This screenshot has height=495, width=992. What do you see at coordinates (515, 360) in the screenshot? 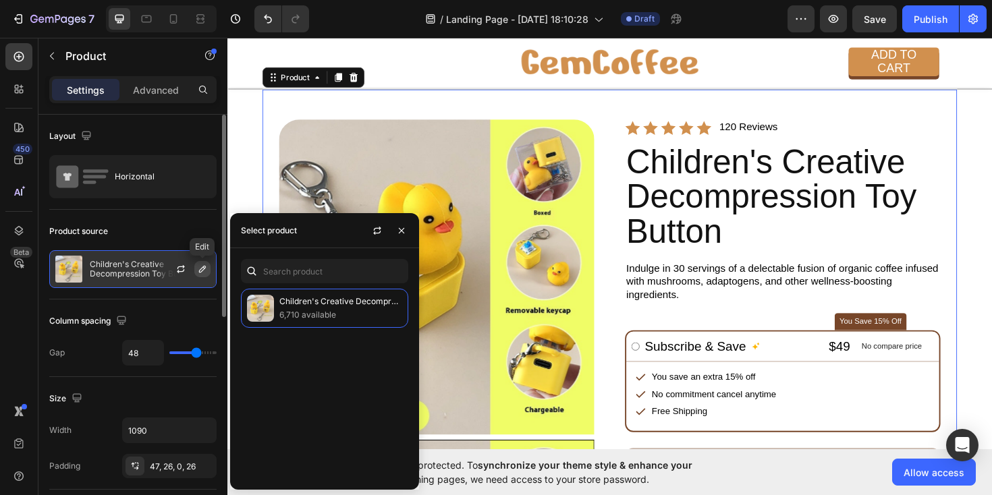
I see `p: You save an extra 15% off` at bounding box center [515, 360].